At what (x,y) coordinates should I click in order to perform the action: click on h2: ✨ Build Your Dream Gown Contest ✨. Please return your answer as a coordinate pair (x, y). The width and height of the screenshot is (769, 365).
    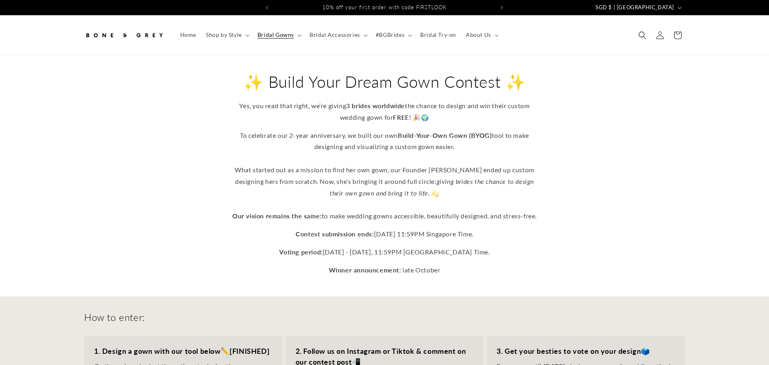
    Looking at the image, I should click on (384, 82).